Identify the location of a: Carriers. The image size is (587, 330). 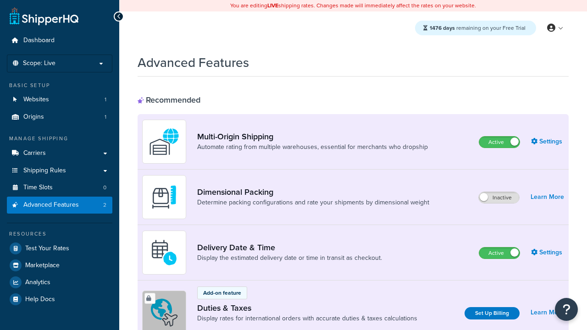
(60, 153).